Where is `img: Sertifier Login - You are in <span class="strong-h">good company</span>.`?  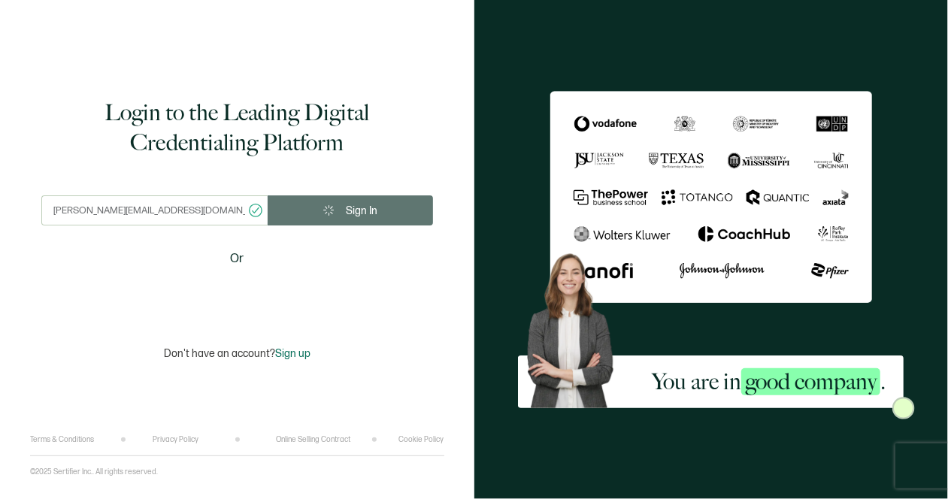
img: Sertifier Login - You are in <span class="strong-h">good company</span>. is located at coordinates (711, 197).